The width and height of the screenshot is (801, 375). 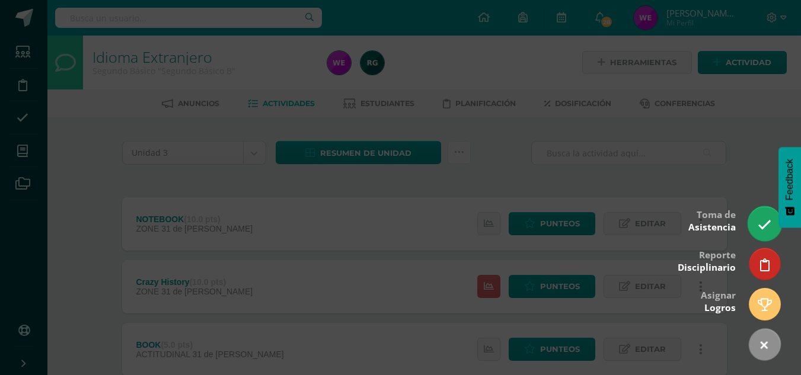 I want to click on span: Disciplinario, so click(x=707, y=267).